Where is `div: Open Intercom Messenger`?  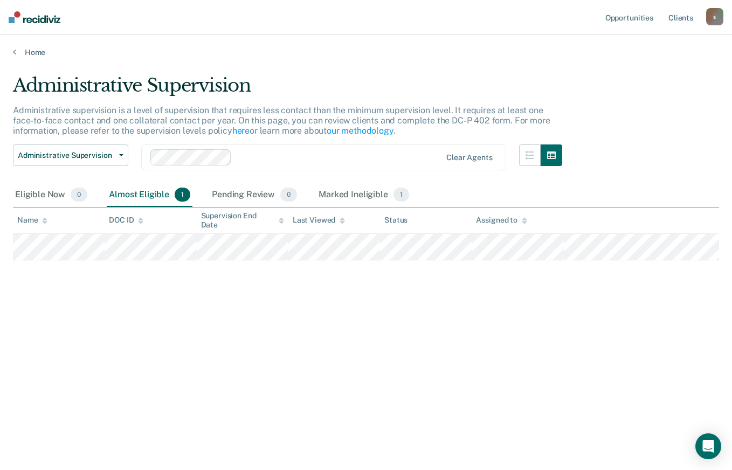
div: Open Intercom Messenger is located at coordinates (709, 447).